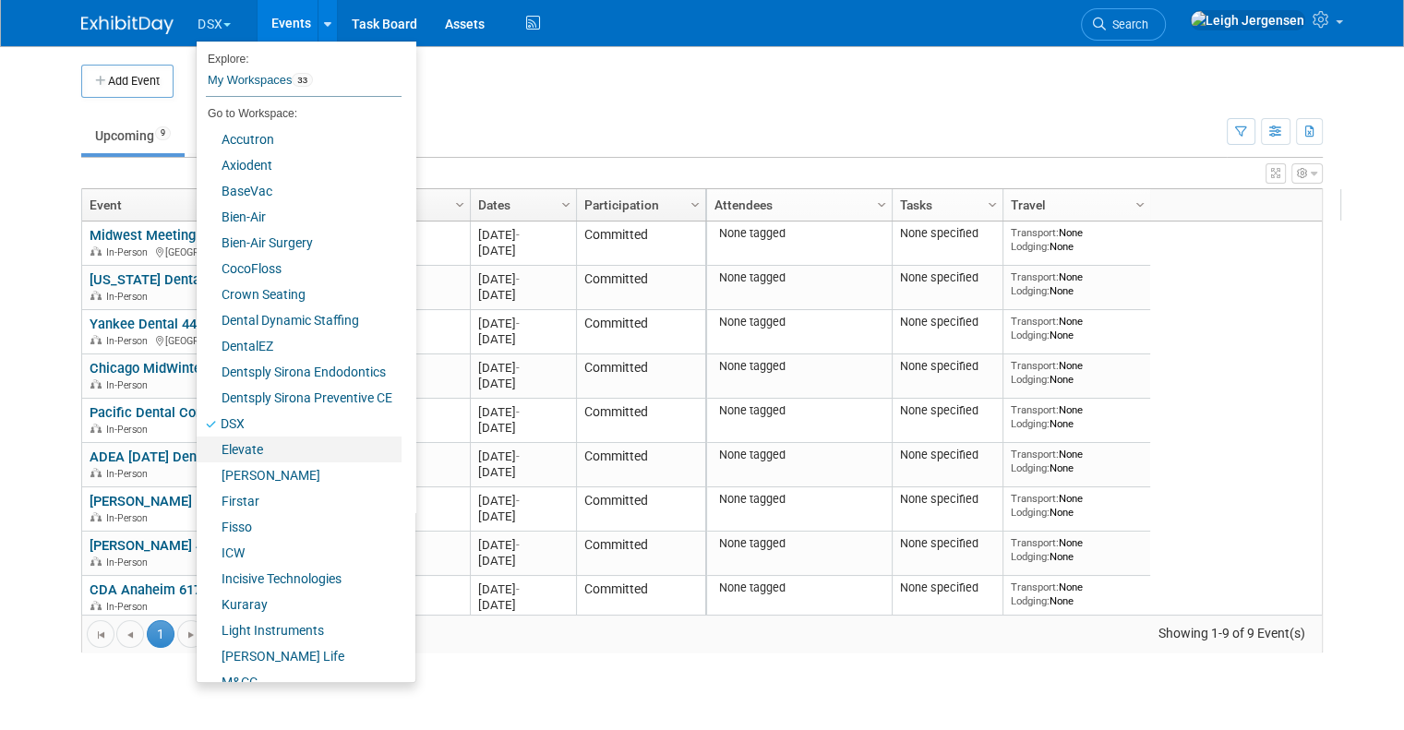 The width and height of the screenshot is (1404, 730). What do you see at coordinates (299, 605) in the screenshot?
I see `a: Kuraray` at bounding box center [299, 605].